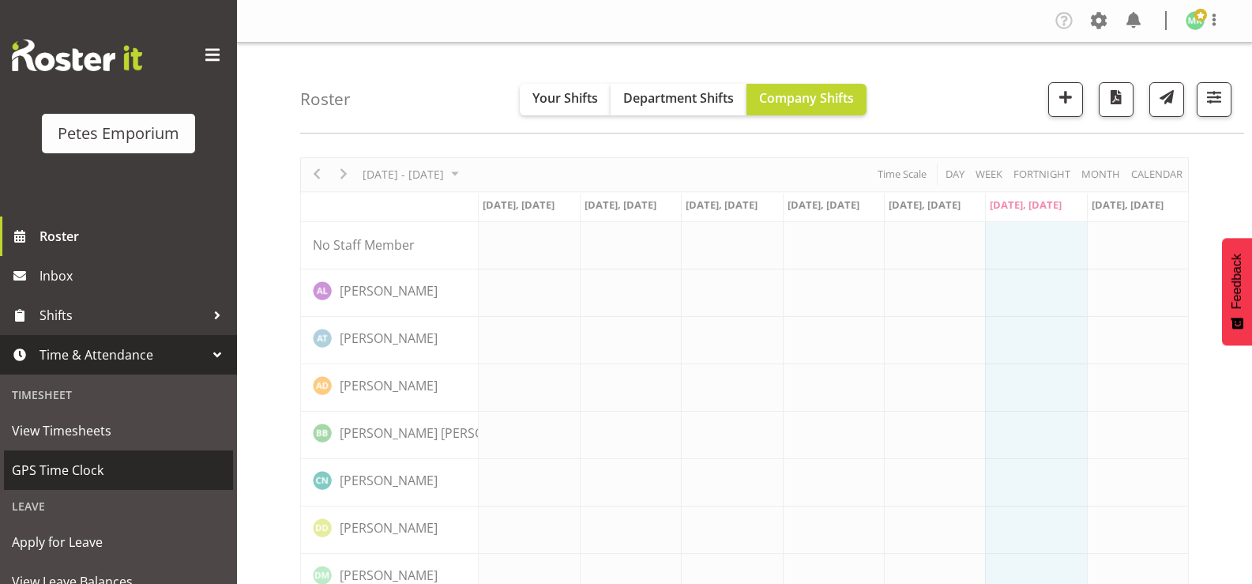  I want to click on span: Shifts, so click(122, 315).